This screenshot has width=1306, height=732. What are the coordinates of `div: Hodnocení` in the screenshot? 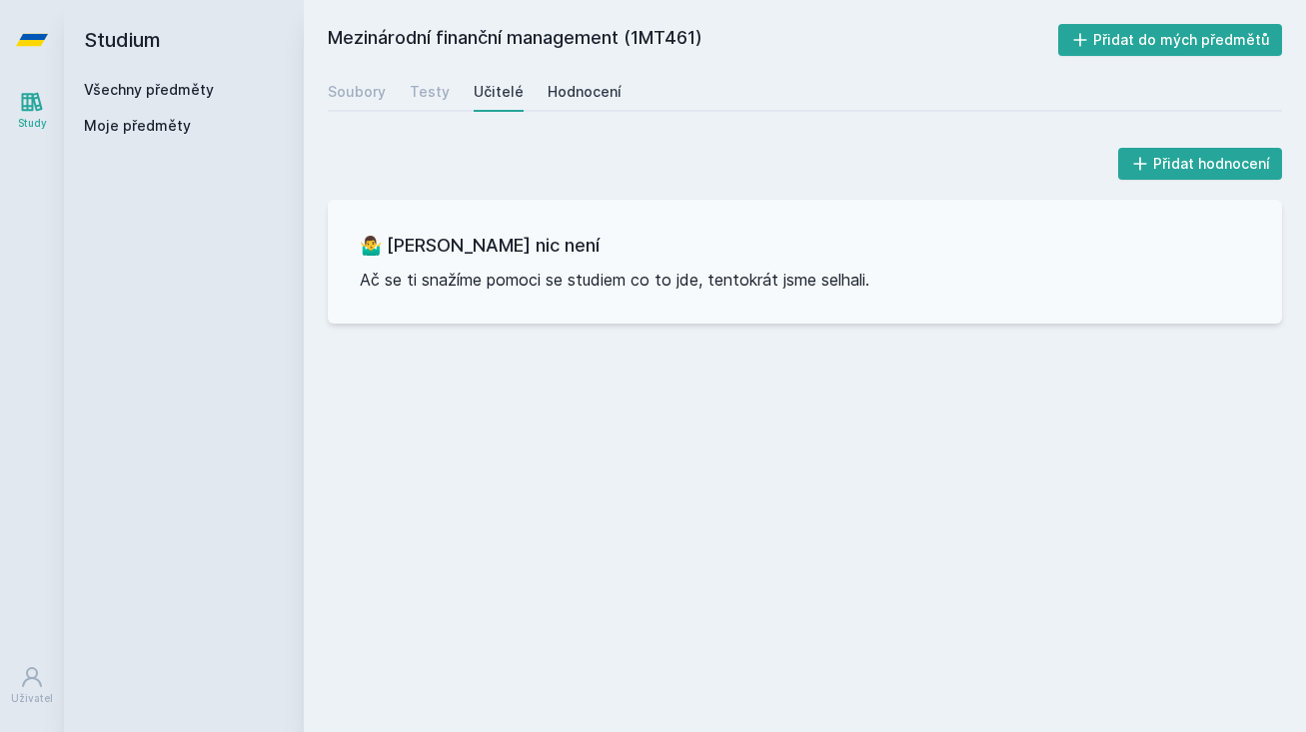 It's located at (584, 92).